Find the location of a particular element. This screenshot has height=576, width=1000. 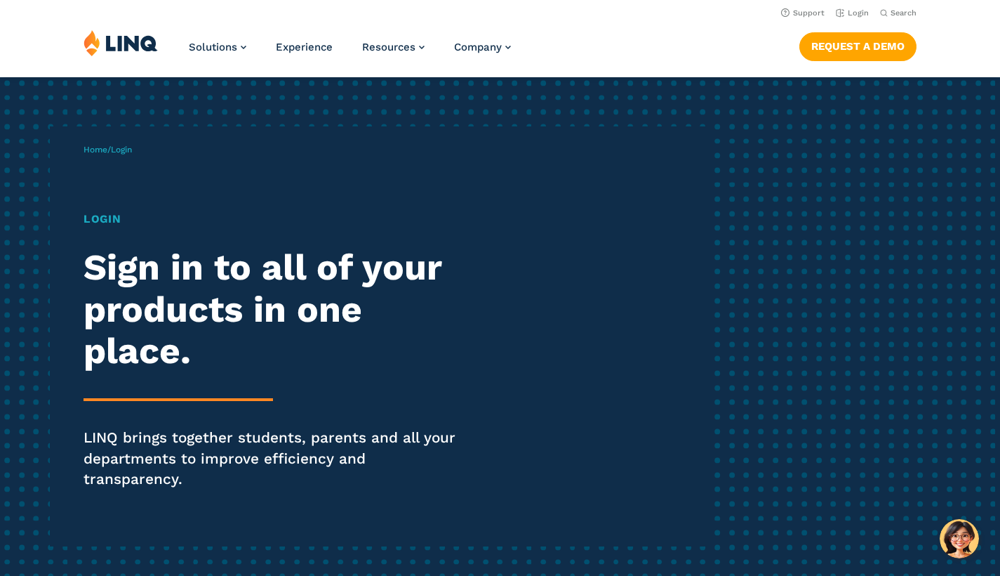

a: Home is located at coordinates (95, 150).